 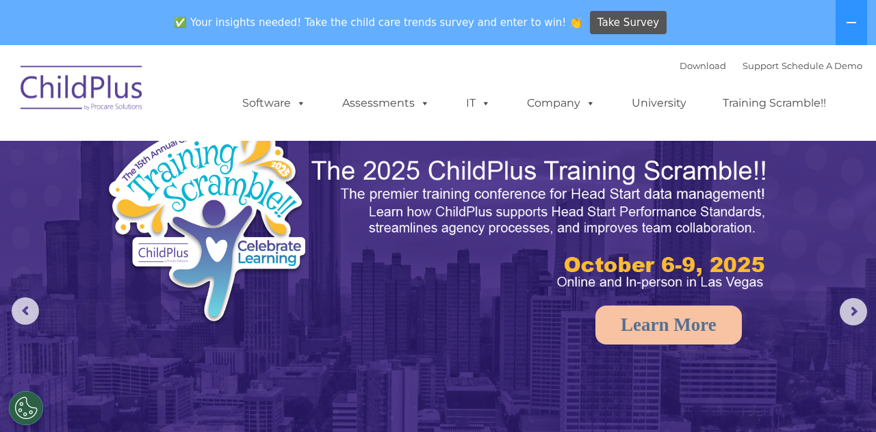 What do you see at coordinates (378, 22) in the screenshot?
I see `span: ✅ Your insights needed! Take the child care trends survey and enter to win! 👏` at bounding box center [378, 22].